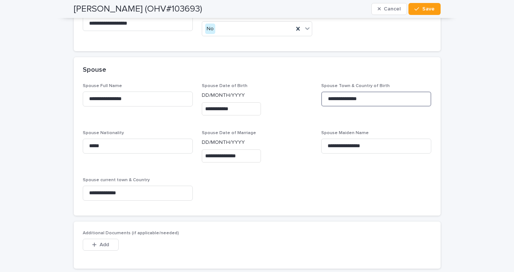  Describe the element at coordinates (225, 86) in the screenshot. I see `span: Spouse Date of Birth` at that location.